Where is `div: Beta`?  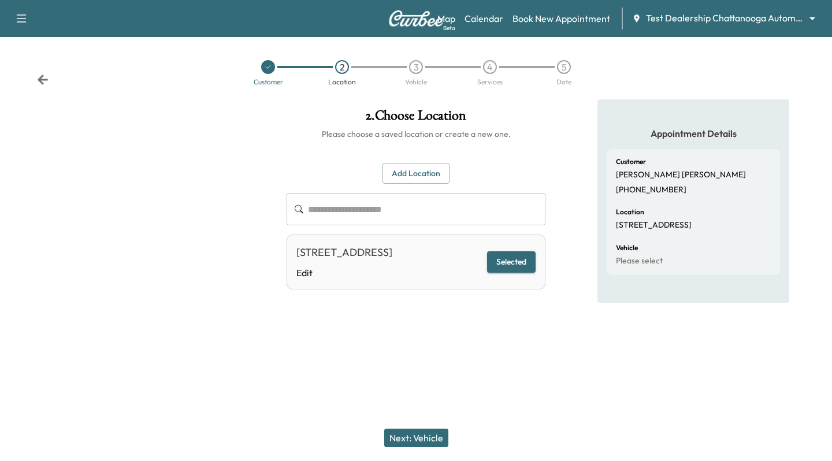
div: Beta is located at coordinates (449, 28).